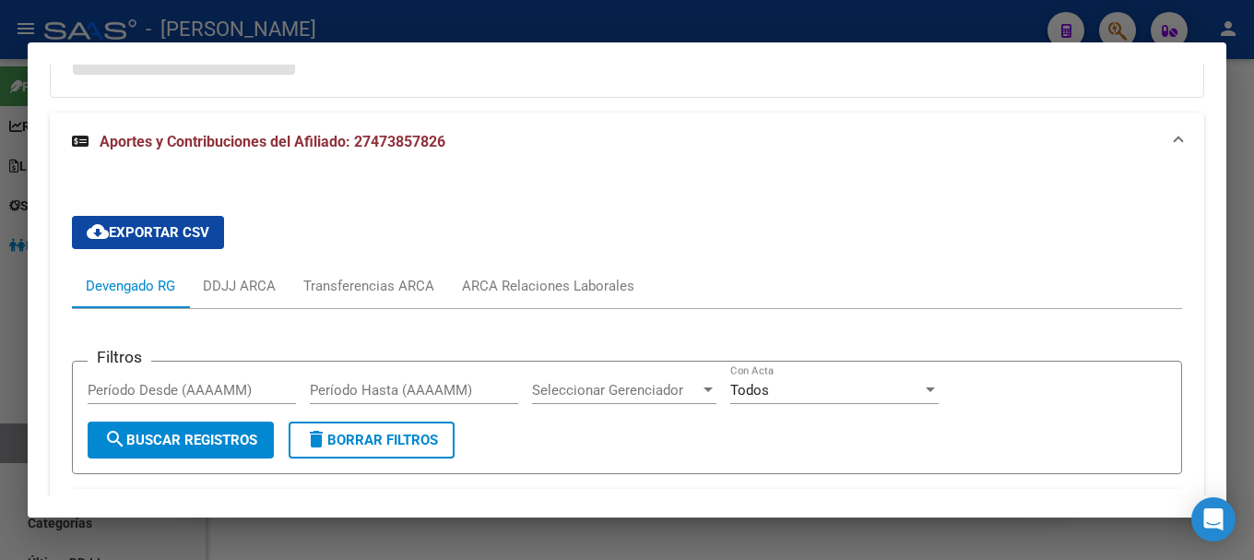 The width and height of the screenshot is (1254, 560). What do you see at coordinates (148, 232) in the screenshot?
I see `span: Exportar CSV` at bounding box center [148, 232].